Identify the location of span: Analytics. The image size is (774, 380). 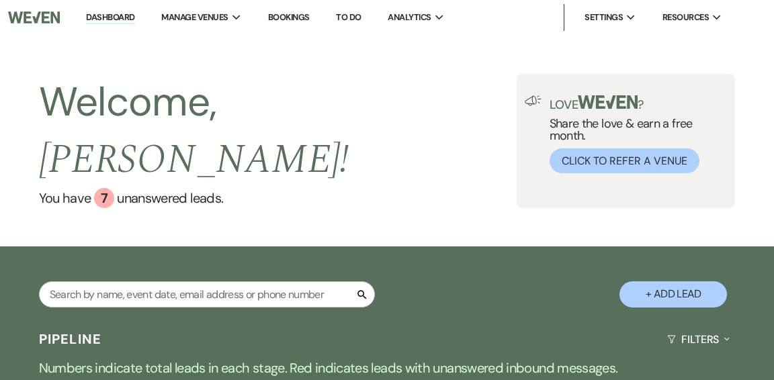
(409, 17).